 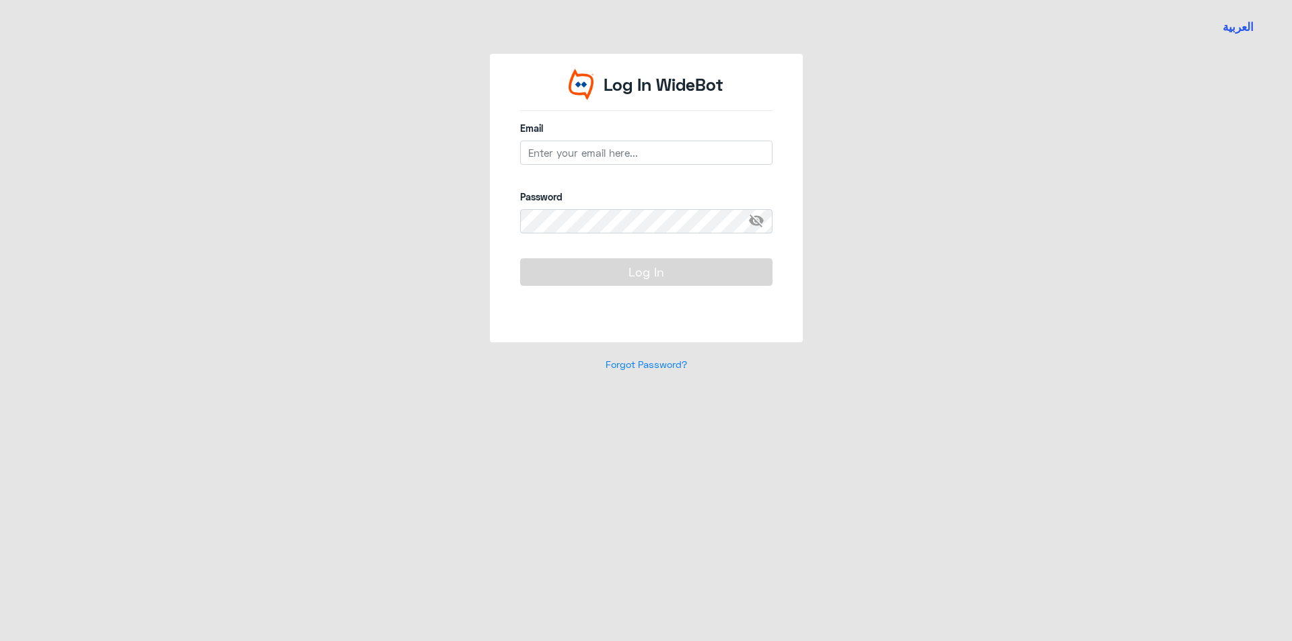 What do you see at coordinates (581, 84) in the screenshot?
I see `img: Widebot Logo` at bounding box center [581, 84].